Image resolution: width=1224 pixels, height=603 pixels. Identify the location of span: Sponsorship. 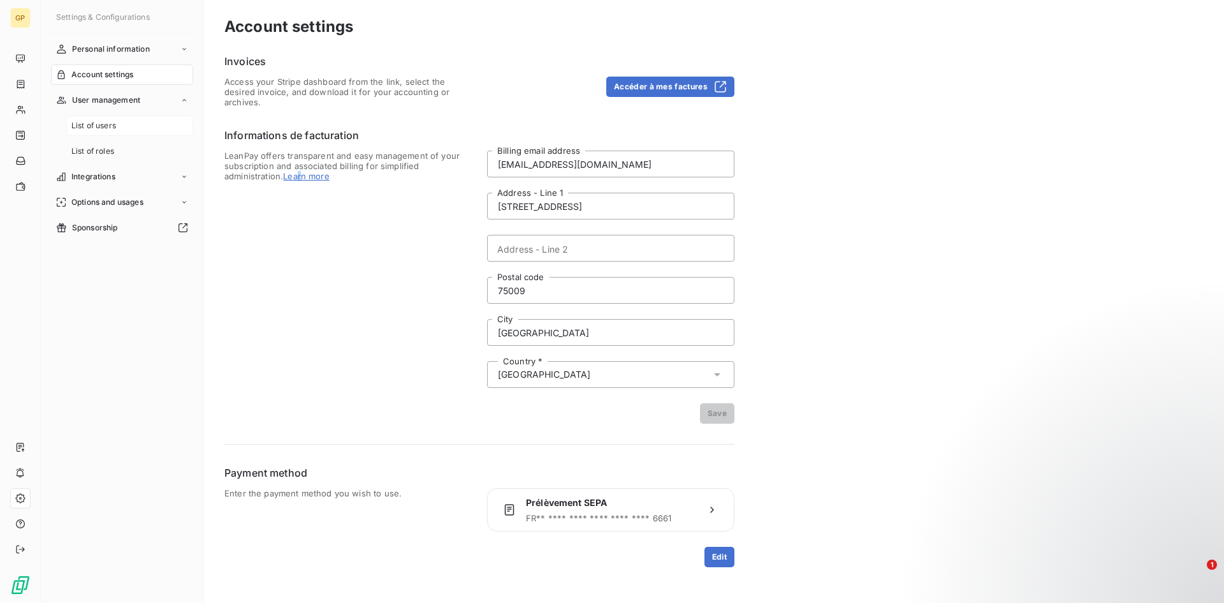
(95, 228).